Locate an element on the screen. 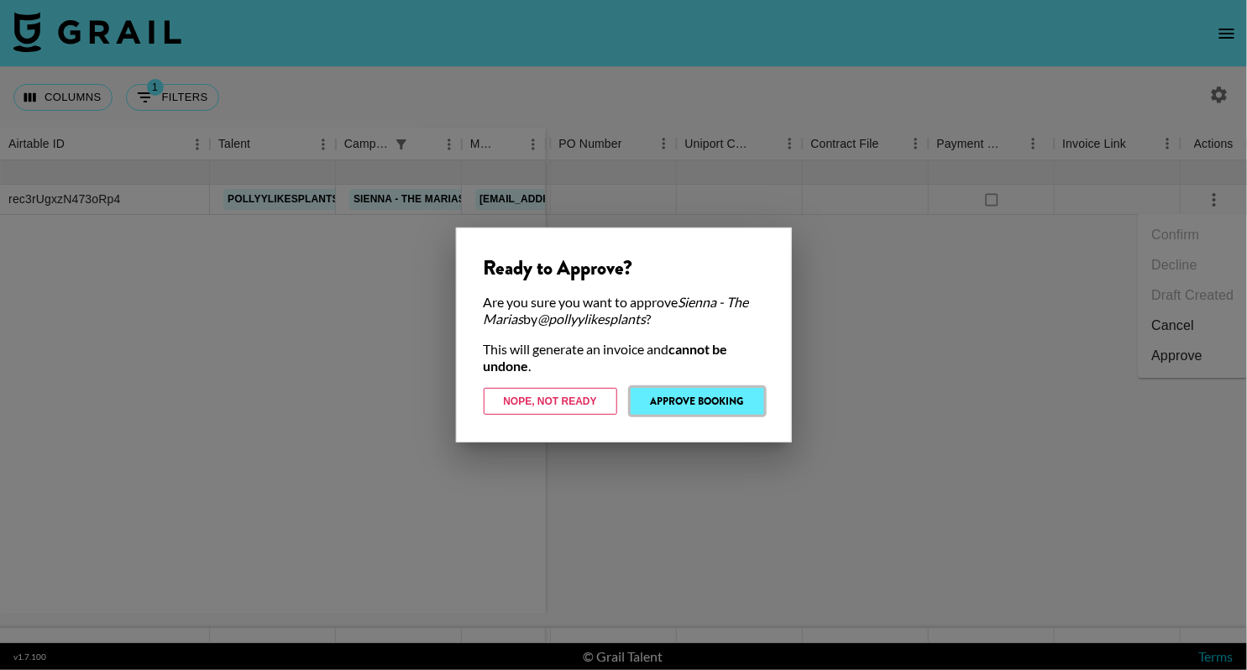  em: @ pollyylikesplants is located at coordinates (592, 318).